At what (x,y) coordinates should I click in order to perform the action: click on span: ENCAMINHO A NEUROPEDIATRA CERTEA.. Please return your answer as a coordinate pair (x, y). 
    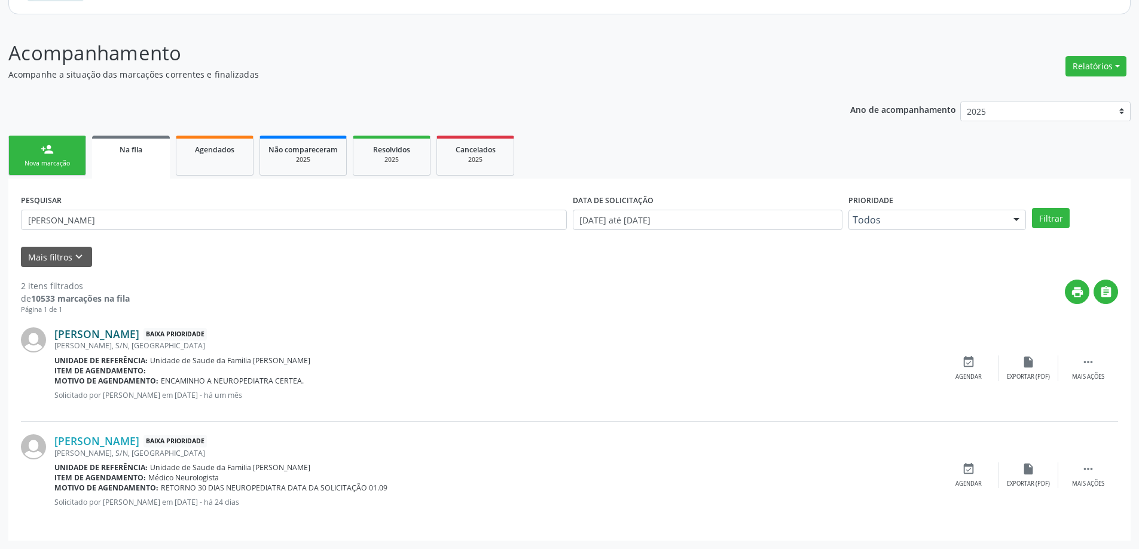
    Looking at the image, I should click on (232, 381).